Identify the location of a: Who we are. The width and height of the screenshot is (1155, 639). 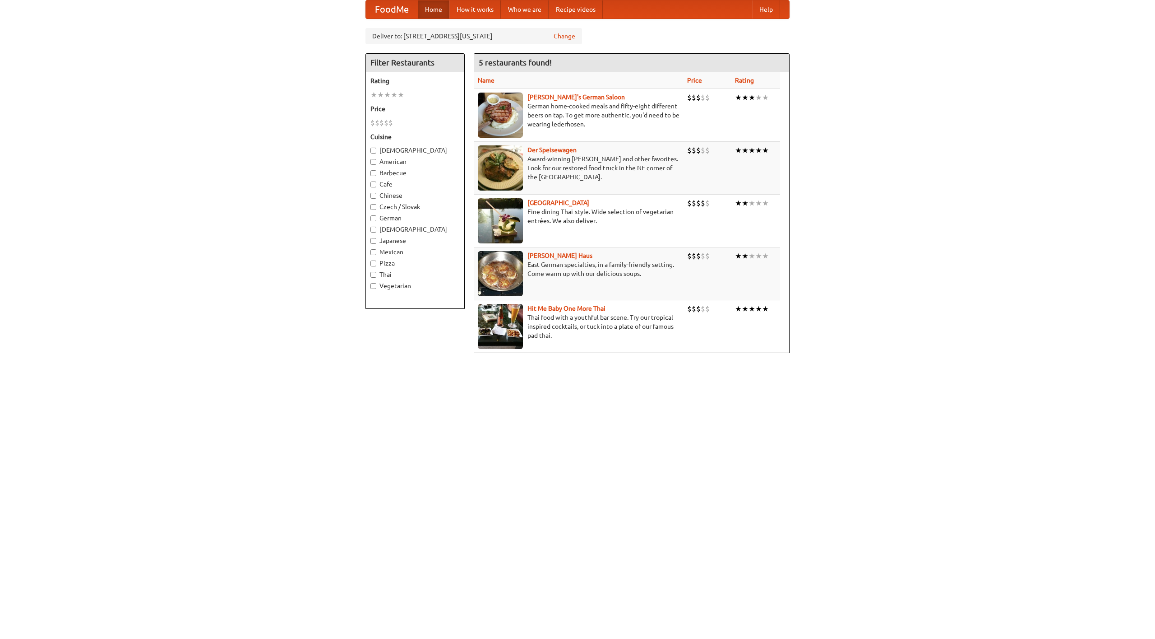
(525, 9).